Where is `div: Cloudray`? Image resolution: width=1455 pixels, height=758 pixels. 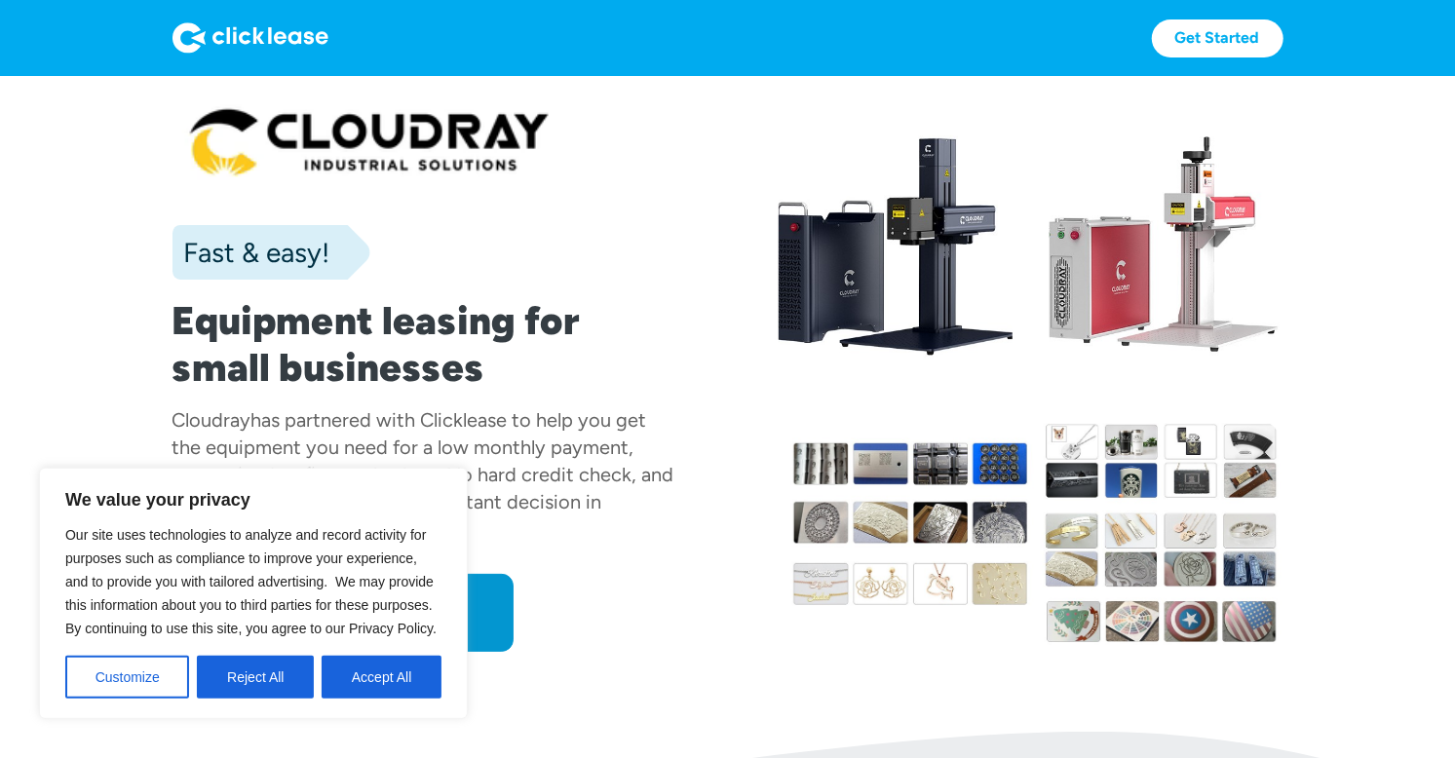 div: Cloudray is located at coordinates (211, 420).